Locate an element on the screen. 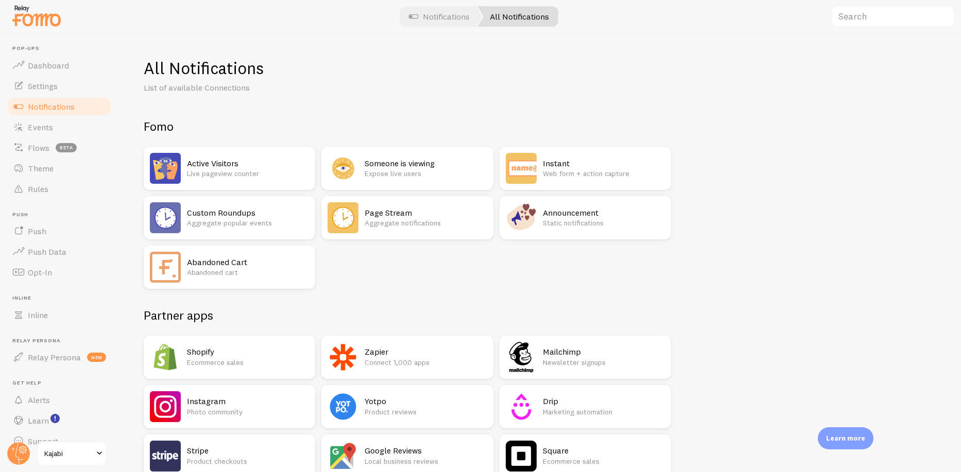 Image resolution: width=961 pixels, height=472 pixels. div: Learn more is located at coordinates (845, 438).